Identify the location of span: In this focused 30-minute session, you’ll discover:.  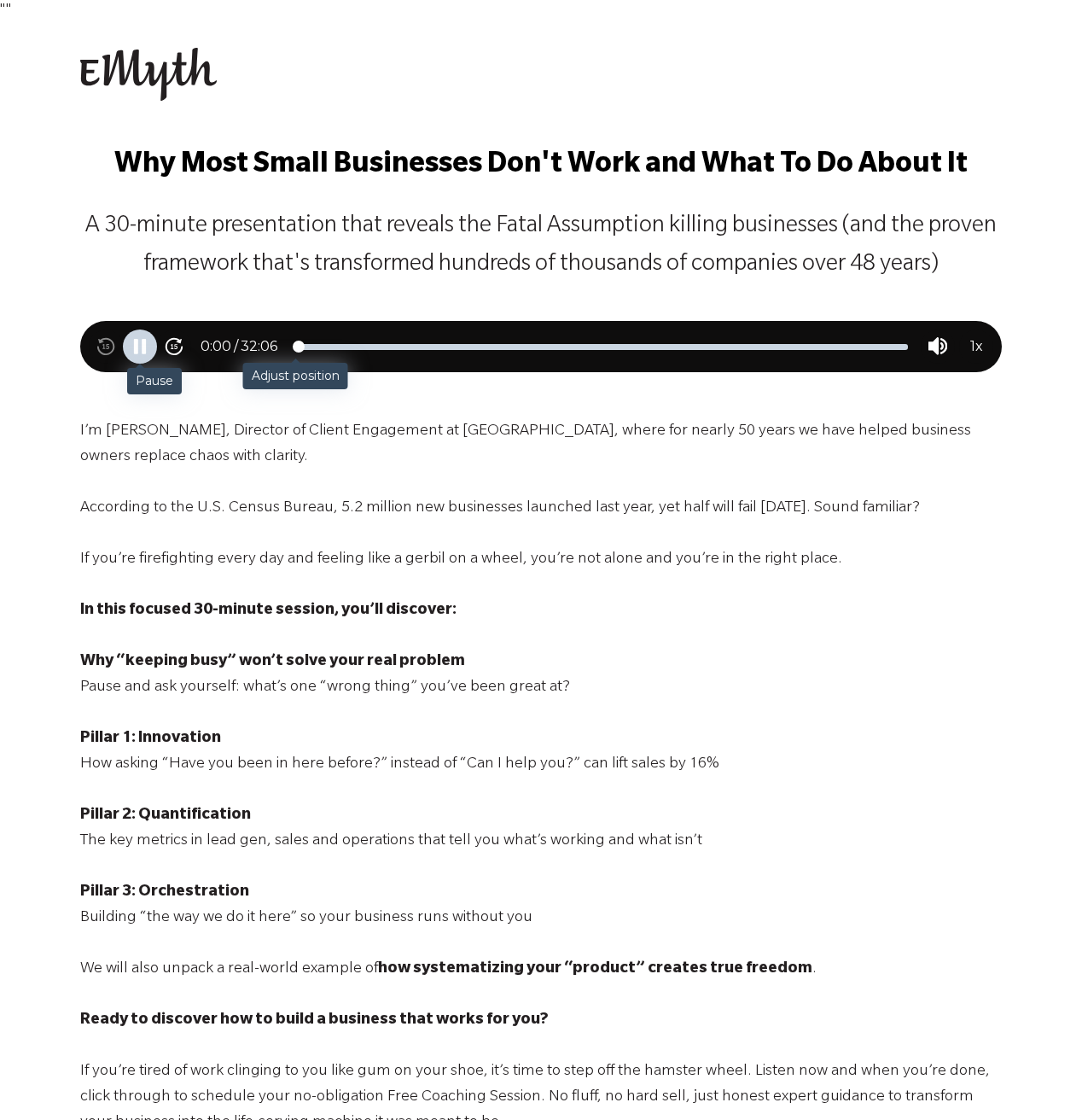
(268, 611).